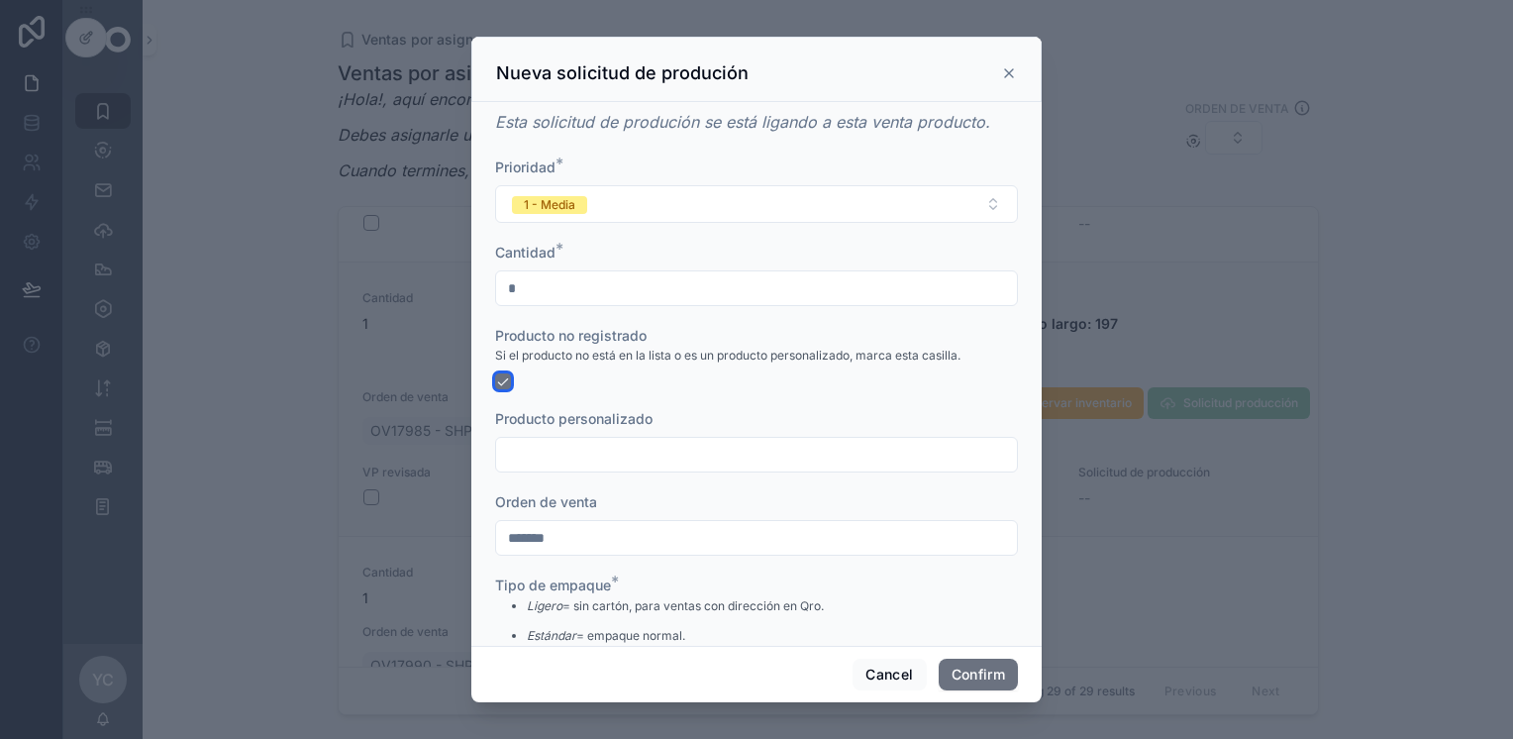  Describe the element at coordinates (978, 674) in the screenshot. I see `button: Confirm` at that location.